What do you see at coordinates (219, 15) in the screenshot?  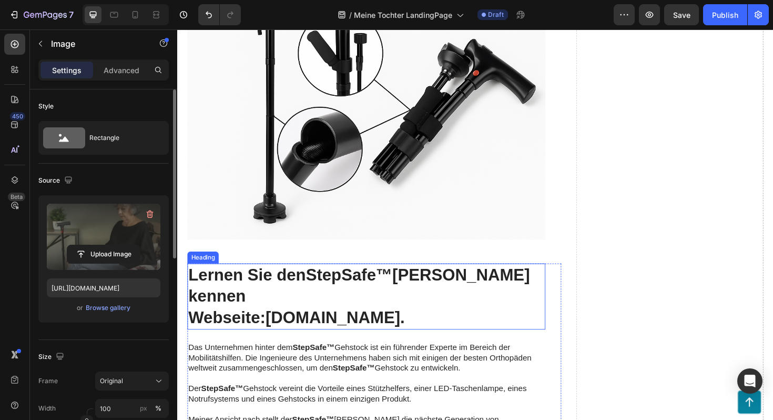 I see `div: Undo/Redo` at bounding box center [219, 15].